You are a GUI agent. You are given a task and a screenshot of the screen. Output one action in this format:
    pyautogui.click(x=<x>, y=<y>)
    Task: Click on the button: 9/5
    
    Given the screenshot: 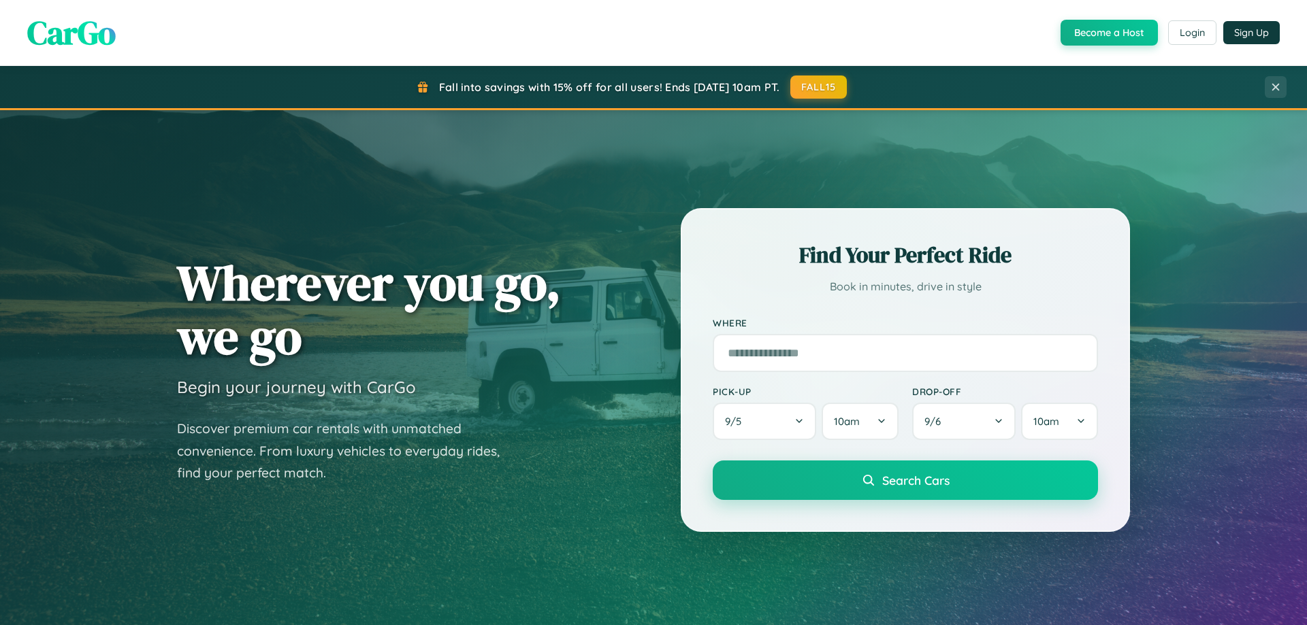 What is the action you would take?
    pyautogui.click(x=764, y=421)
    